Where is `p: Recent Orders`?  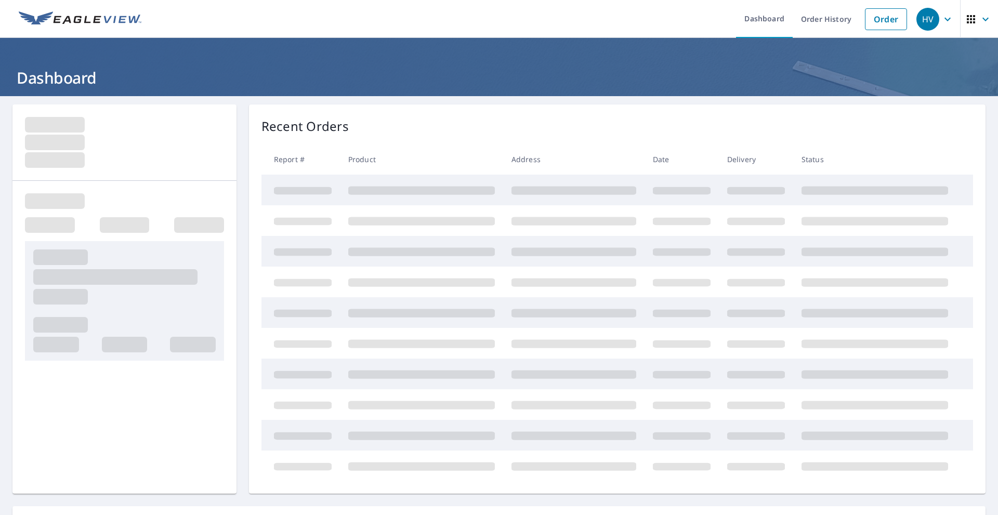 p: Recent Orders is located at coordinates (305, 126).